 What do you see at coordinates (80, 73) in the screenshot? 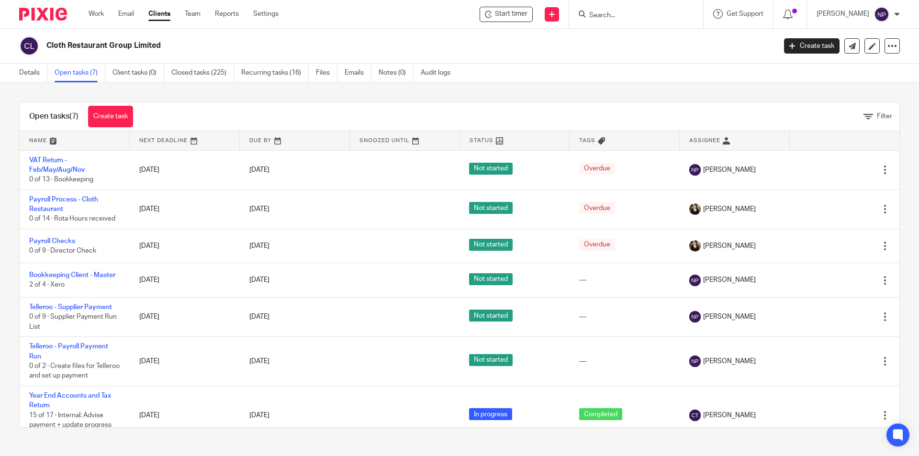
I see `a: Open tasks (7)` at bounding box center [80, 73].